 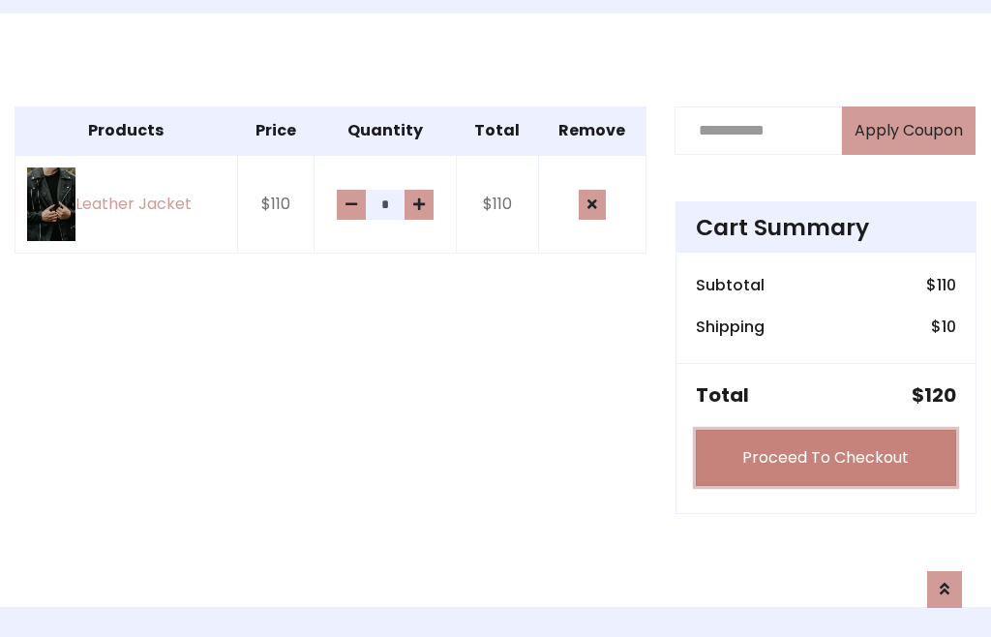 What do you see at coordinates (949, 326) in the screenshot?
I see `span: 10` at bounding box center [949, 326].